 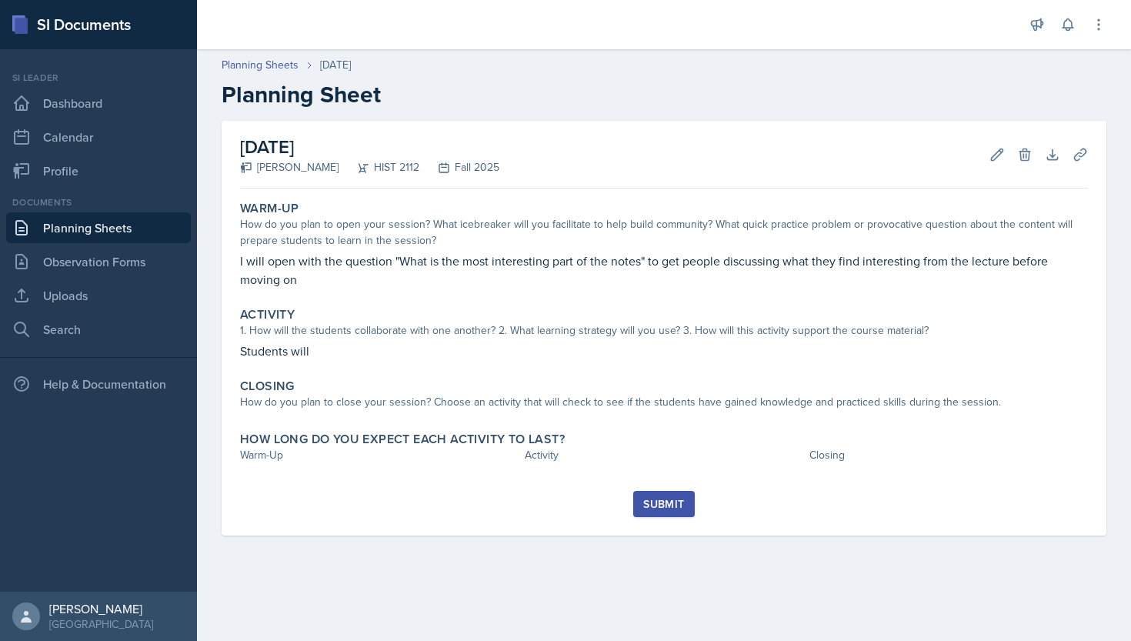 I want to click on div: Closing, so click(x=949, y=455).